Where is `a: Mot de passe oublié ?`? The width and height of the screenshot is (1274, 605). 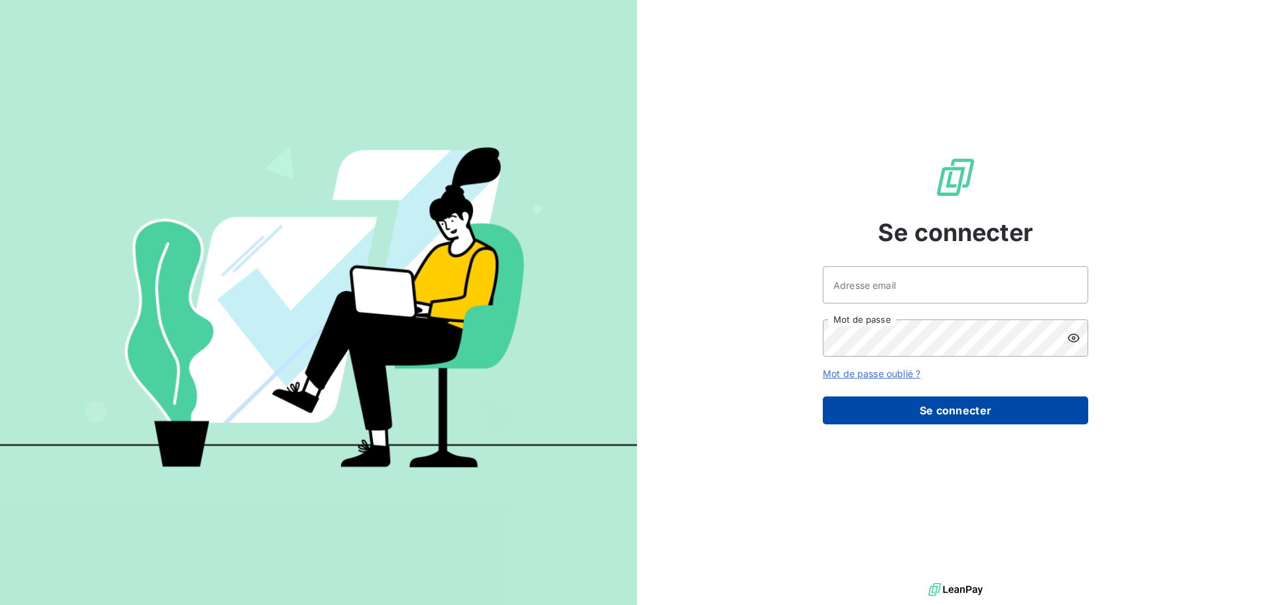 a: Mot de passe oublié ? is located at coordinates (872, 373).